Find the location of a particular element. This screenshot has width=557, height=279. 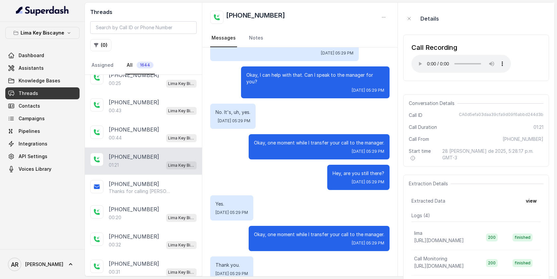

span: Extraction Details is located at coordinates (430, 183).